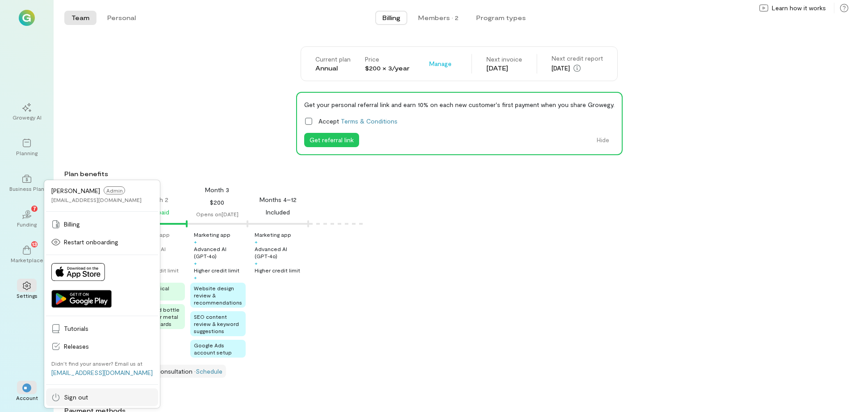  What do you see at coordinates (333, 59) in the screenshot?
I see `div: Current plan` at bounding box center [333, 59].